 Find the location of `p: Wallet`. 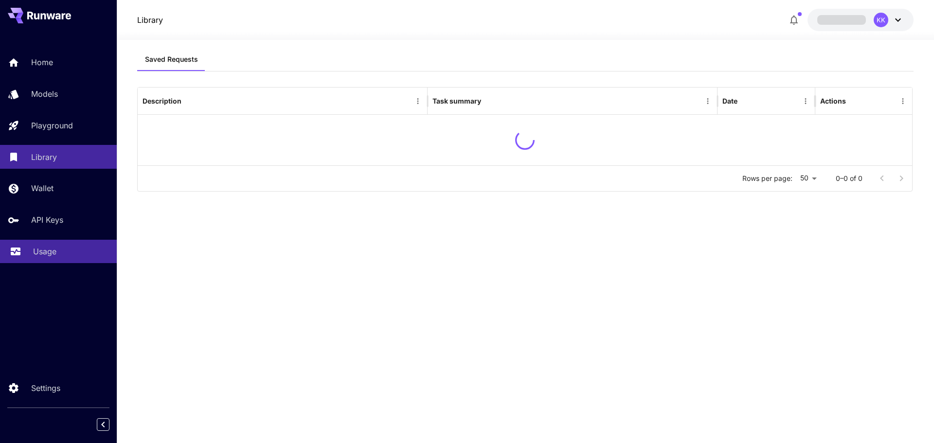

p: Wallet is located at coordinates (42, 188).